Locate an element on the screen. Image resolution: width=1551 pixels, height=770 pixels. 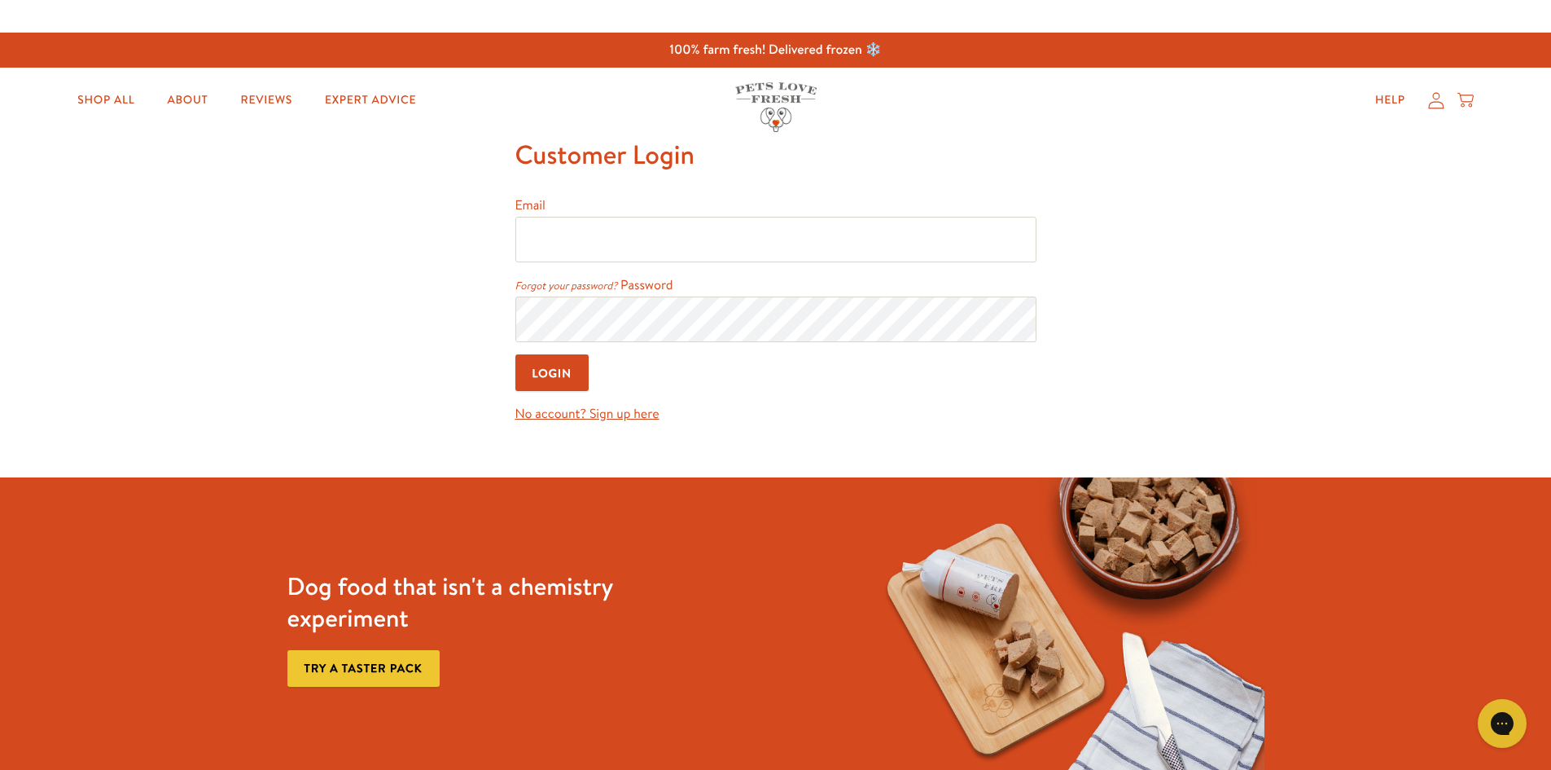
h1: Customer Login is located at coordinates (776, 155).